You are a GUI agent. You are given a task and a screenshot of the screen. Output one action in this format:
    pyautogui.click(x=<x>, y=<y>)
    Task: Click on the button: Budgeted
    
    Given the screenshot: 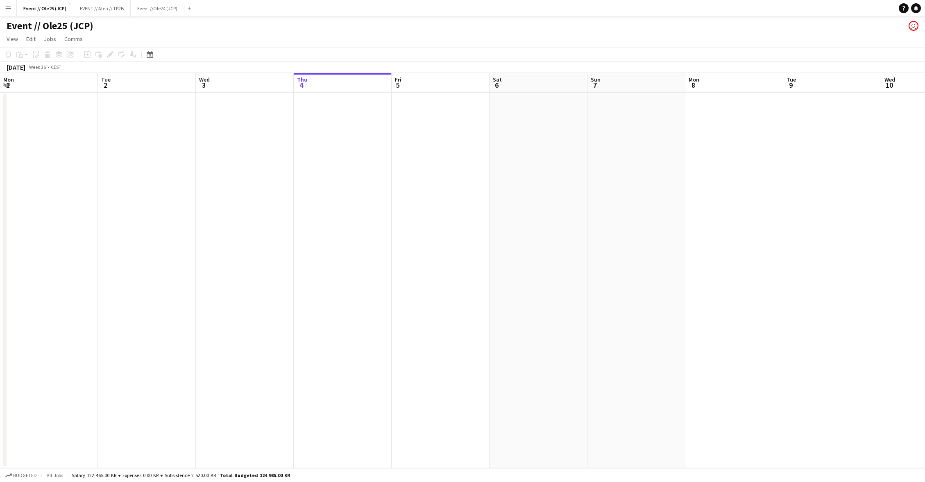 What is the action you would take?
    pyautogui.click(x=21, y=475)
    